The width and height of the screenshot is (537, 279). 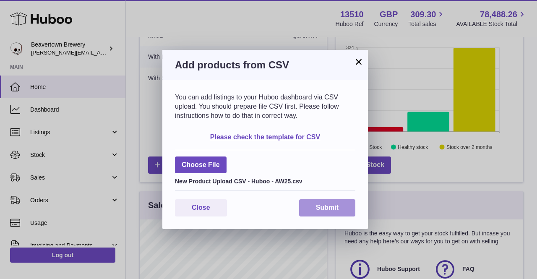 What do you see at coordinates (201, 208) in the screenshot?
I see `button: Close` at bounding box center [201, 208].